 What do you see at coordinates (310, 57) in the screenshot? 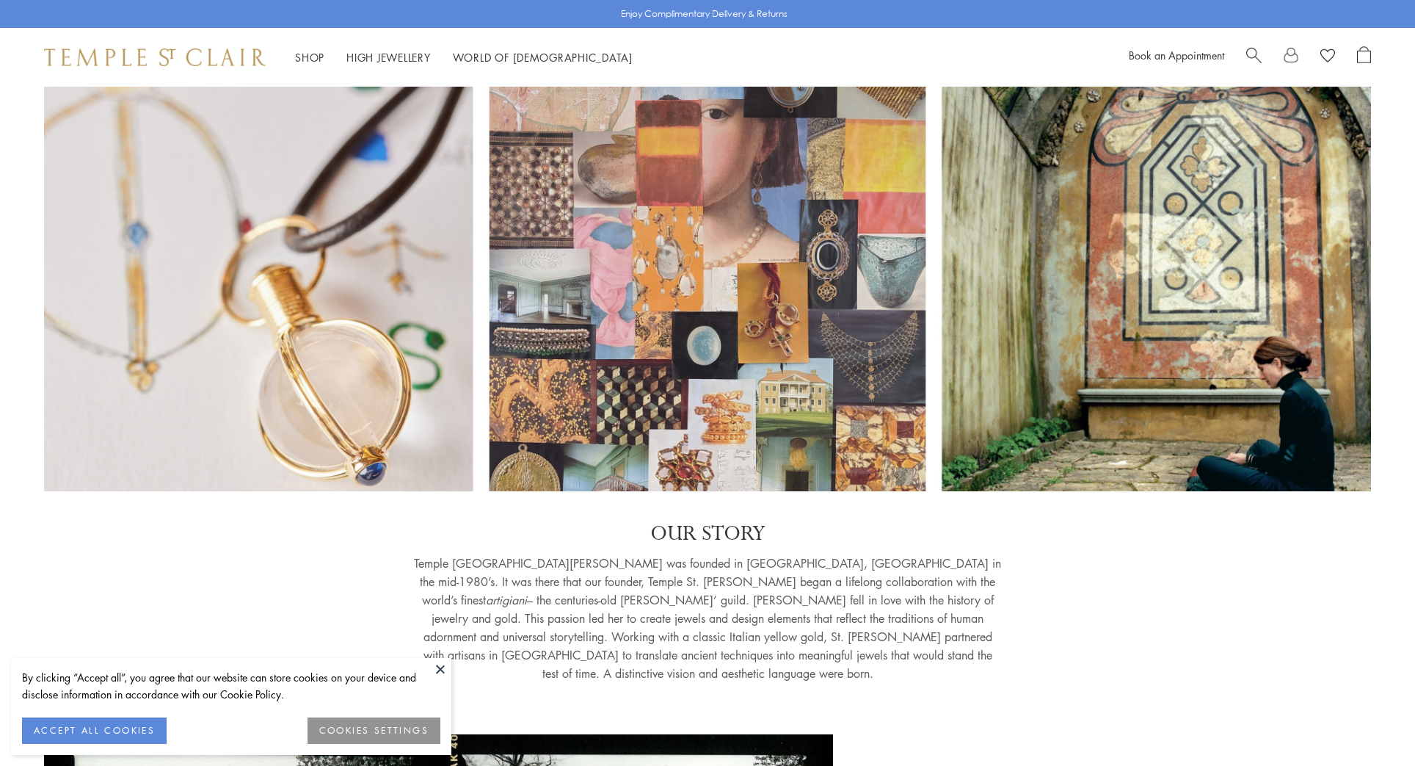
I see `a: ShopShop` at bounding box center [310, 57].